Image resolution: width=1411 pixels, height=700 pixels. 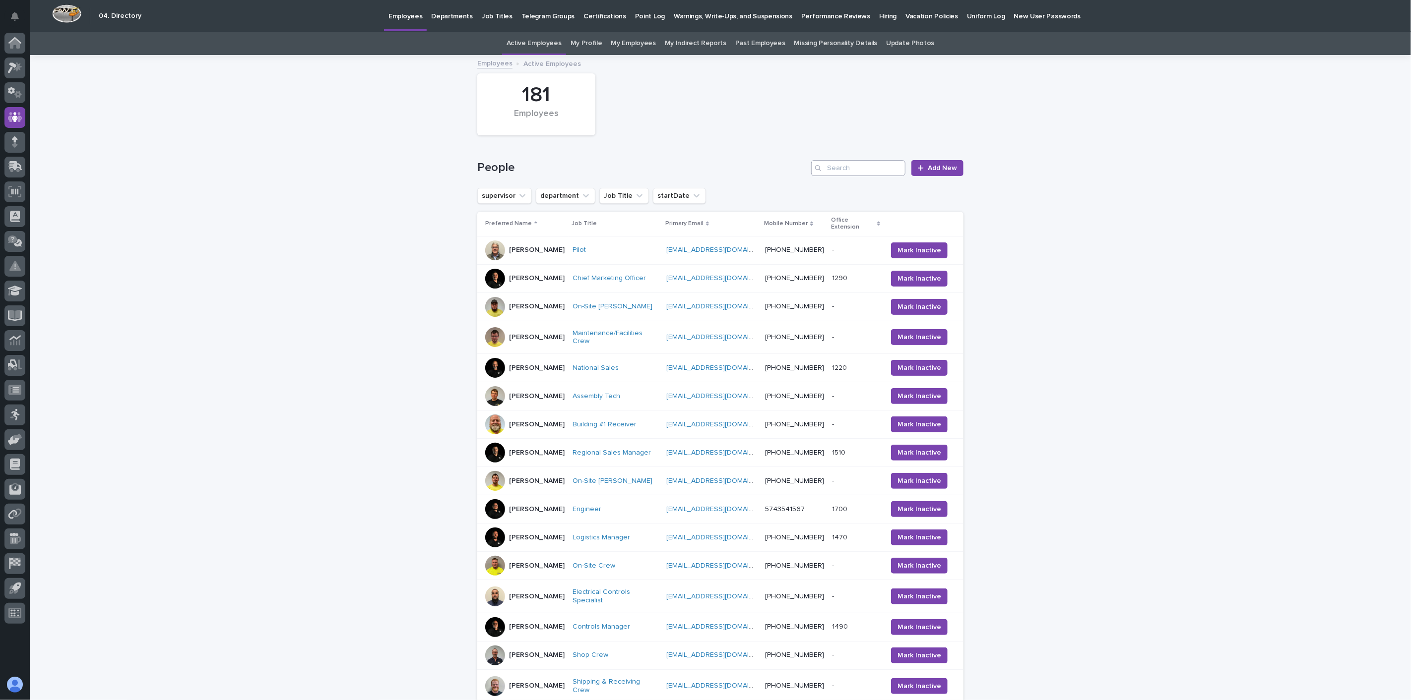 What do you see at coordinates (536, 95) in the screenshot?
I see `div: 181` at bounding box center [536, 95].